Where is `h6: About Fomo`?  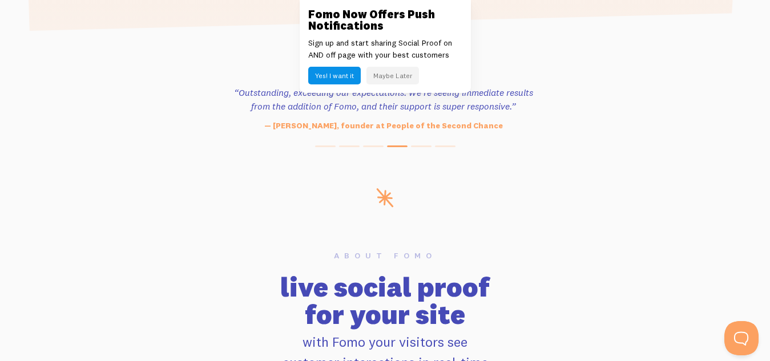
h6: About Fomo is located at coordinates (385, 256).